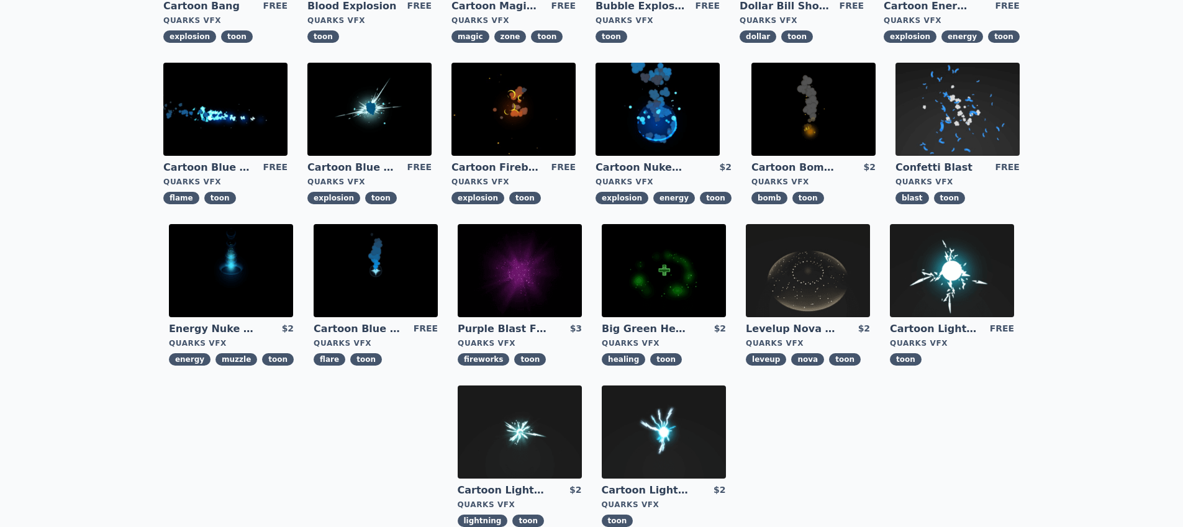 The image size is (1183, 527). I want to click on span: fireworks, so click(483, 360).